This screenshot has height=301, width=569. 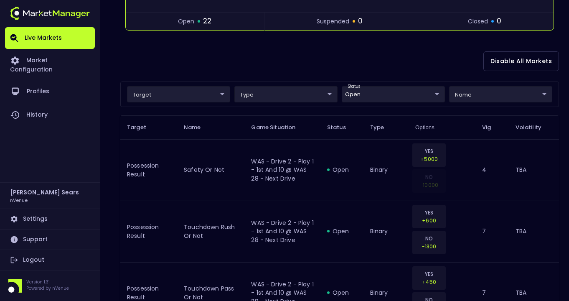 What do you see at coordinates (198, 127) in the screenshot?
I see `span: Name` at bounding box center [198, 127].